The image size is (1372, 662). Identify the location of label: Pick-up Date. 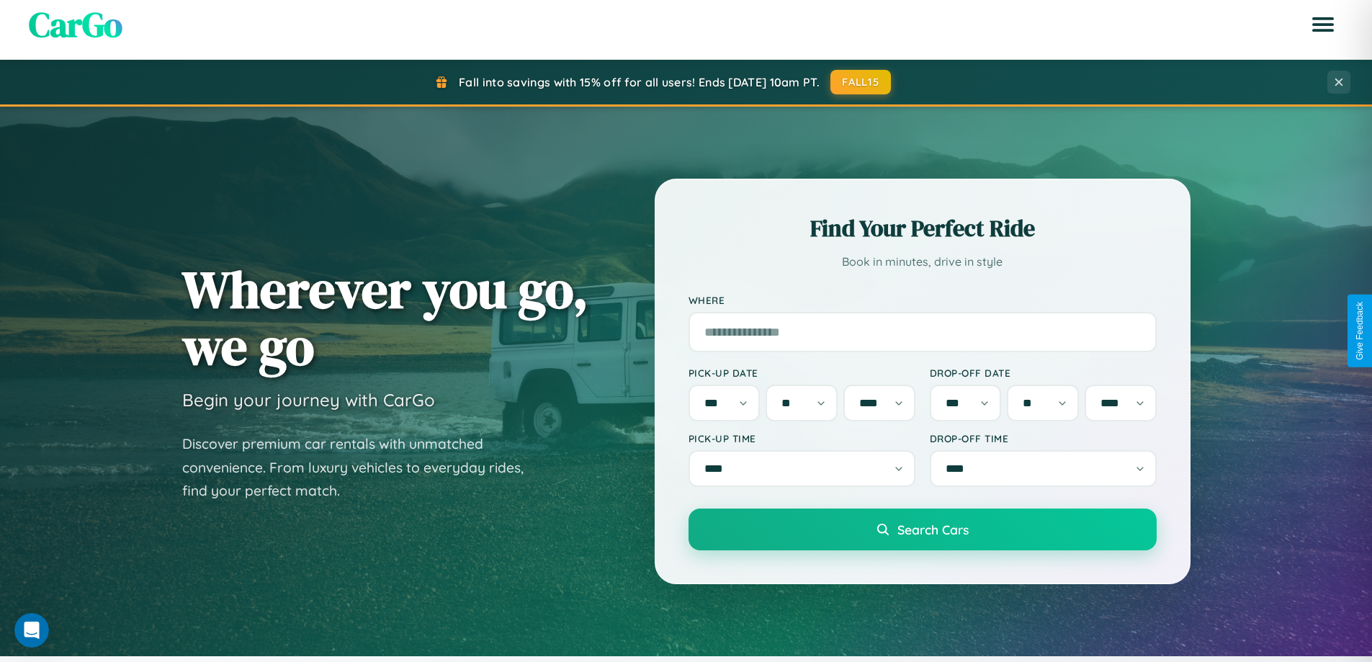
(802, 372).